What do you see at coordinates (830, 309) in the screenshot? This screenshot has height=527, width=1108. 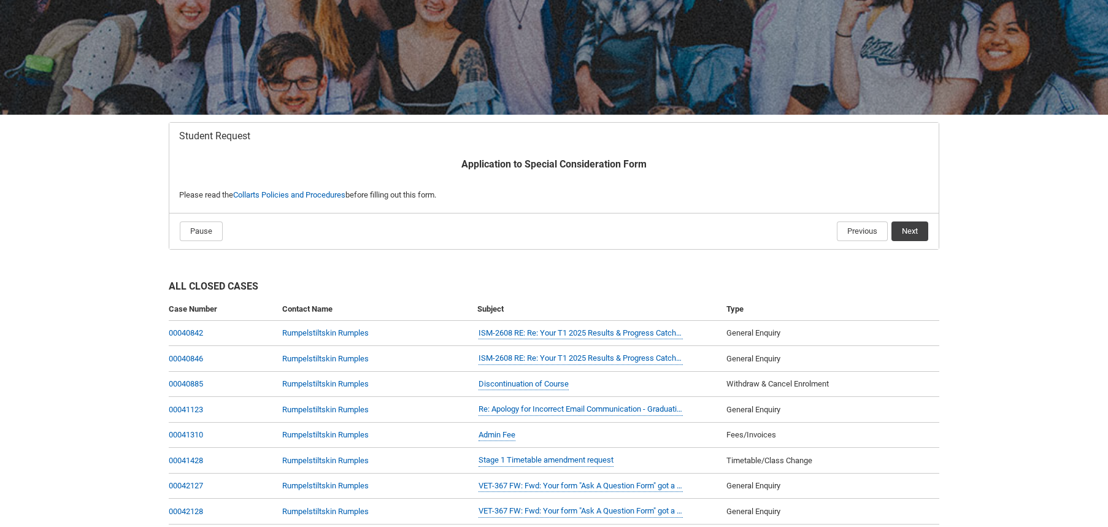 I see `th: Type` at bounding box center [830, 309].